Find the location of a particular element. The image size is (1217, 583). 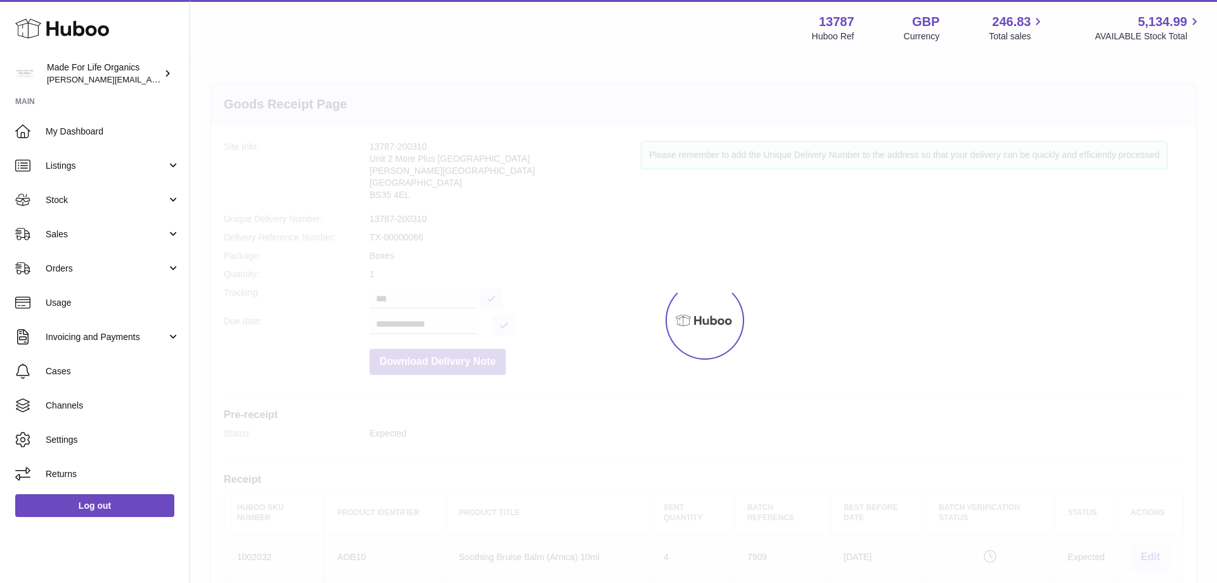

span: AVAILABLE Stock Total is located at coordinates (1148, 36).